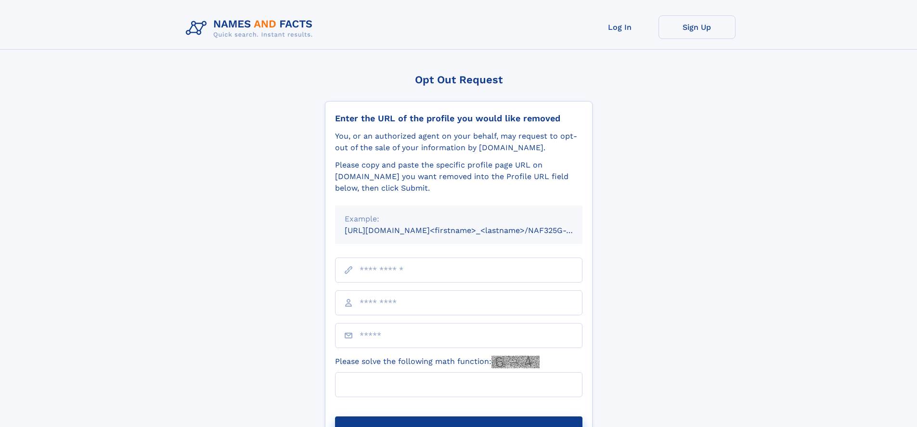  I want to click on img: Logo Names and Facts, so click(251, 28).